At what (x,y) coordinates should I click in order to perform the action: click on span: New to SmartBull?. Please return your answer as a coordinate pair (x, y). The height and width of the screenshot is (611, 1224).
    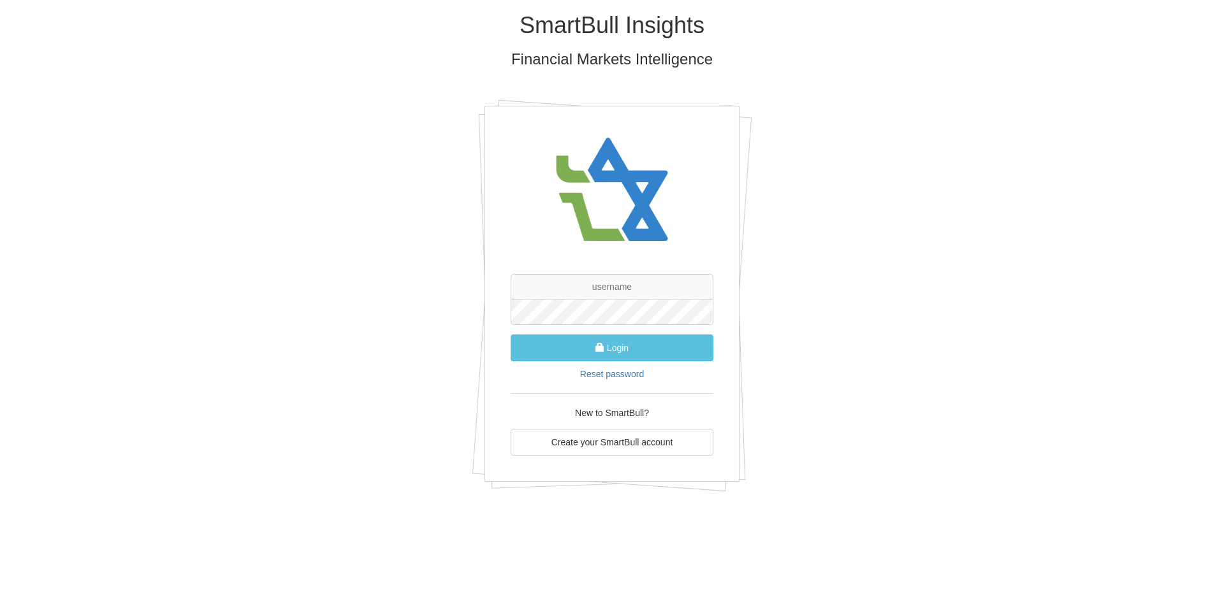
    Looking at the image, I should click on (612, 413).